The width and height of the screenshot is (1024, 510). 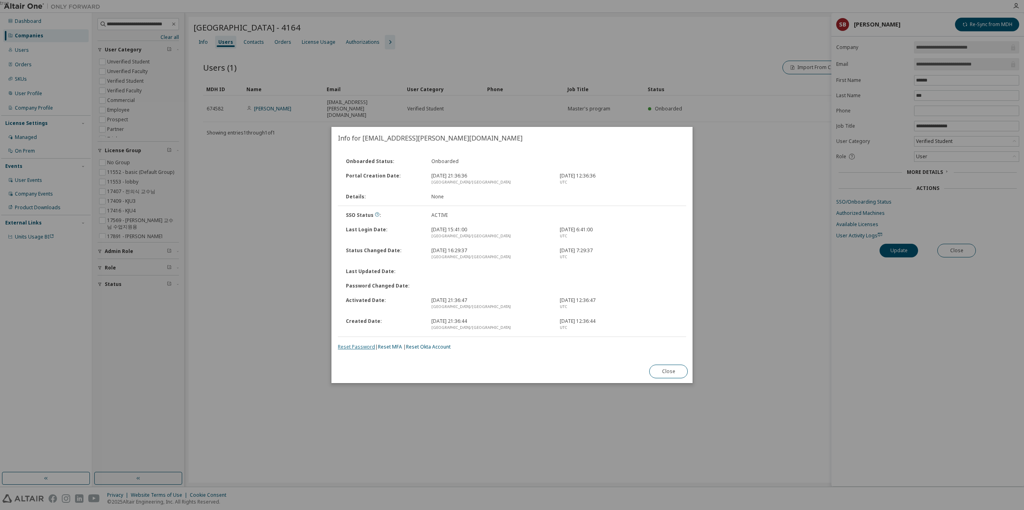 What do you see at coordinates (384, 233) in the screenshot?
I see `div: Last Login Date :` at bounding box center [384, 233].